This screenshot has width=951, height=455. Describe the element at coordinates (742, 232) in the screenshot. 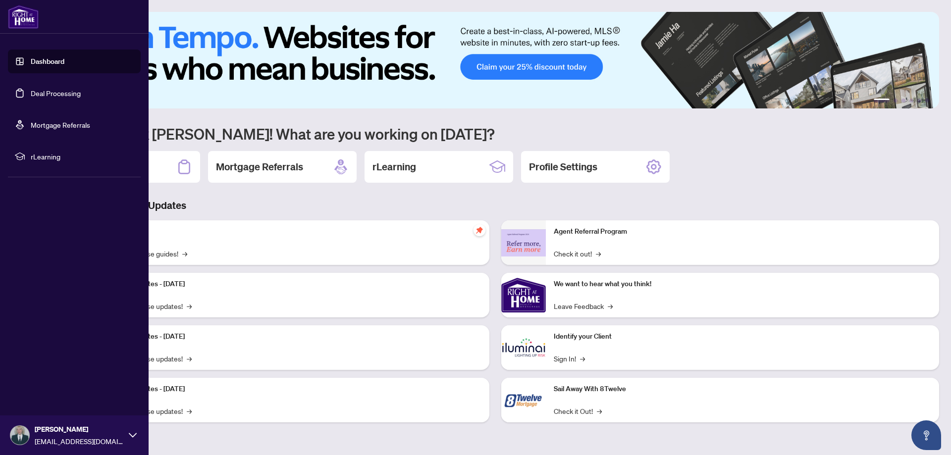

I see `p: Agent Referral Program` at that location.